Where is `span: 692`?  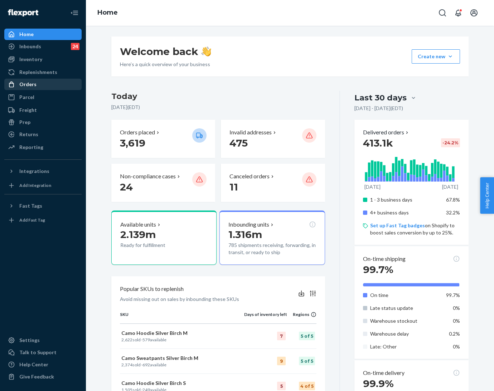
span: 692 is located at coordinates (146, 365).